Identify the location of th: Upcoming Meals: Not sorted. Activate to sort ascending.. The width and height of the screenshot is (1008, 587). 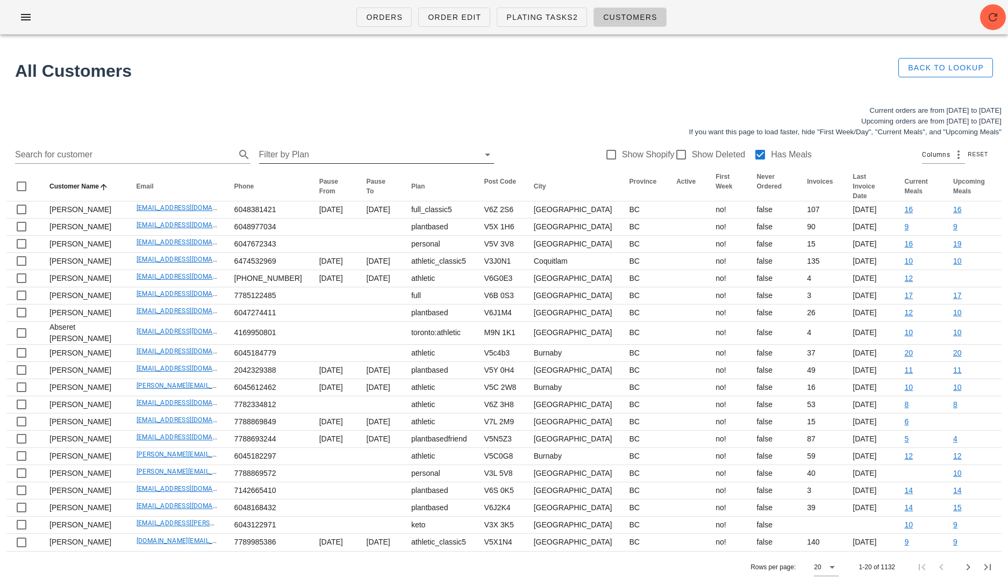
(973, 187).